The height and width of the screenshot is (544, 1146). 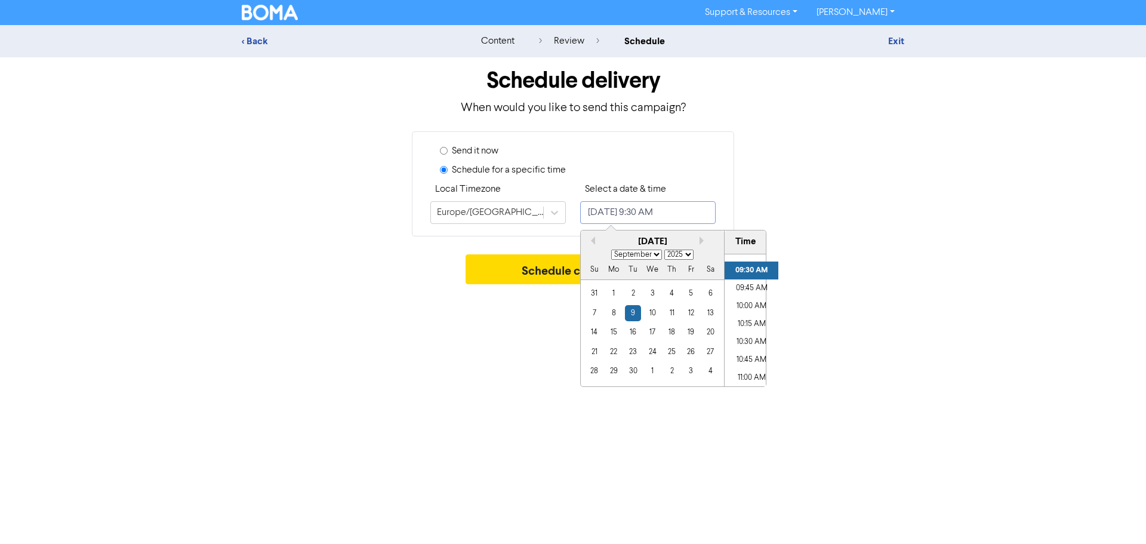 What do you see at coordinates (613, 313) in the screenshot?
I see `div: day-8` at bounding box center [613, 313].